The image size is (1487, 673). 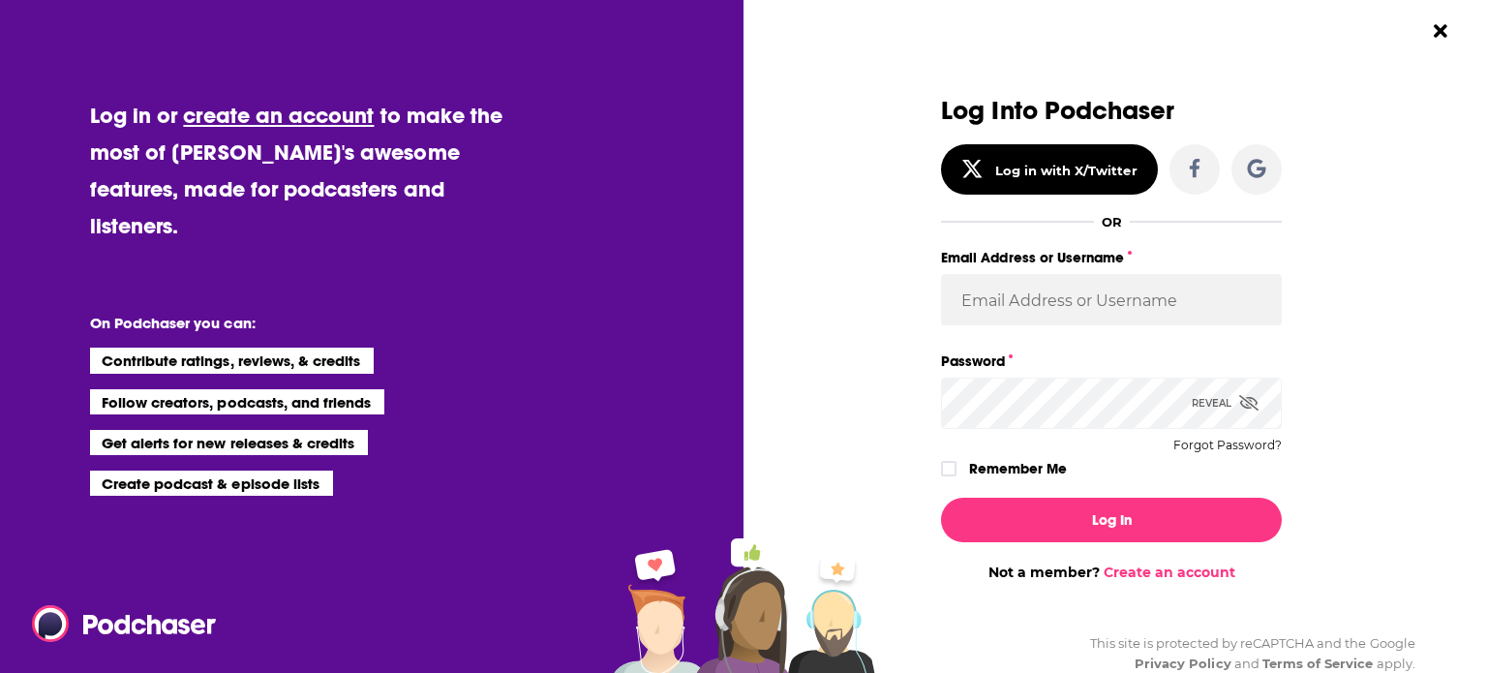 What do you see at coordinates (1111, 520) in the screenshot?
I see `button: Log In` at bounding box center [1111, 520].